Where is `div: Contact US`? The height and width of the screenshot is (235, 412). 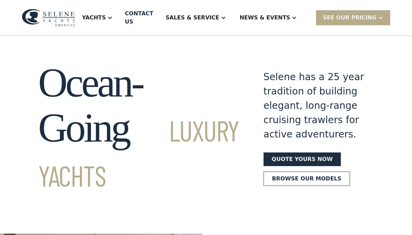
div: Contact US is located at coordinates (139, 18).